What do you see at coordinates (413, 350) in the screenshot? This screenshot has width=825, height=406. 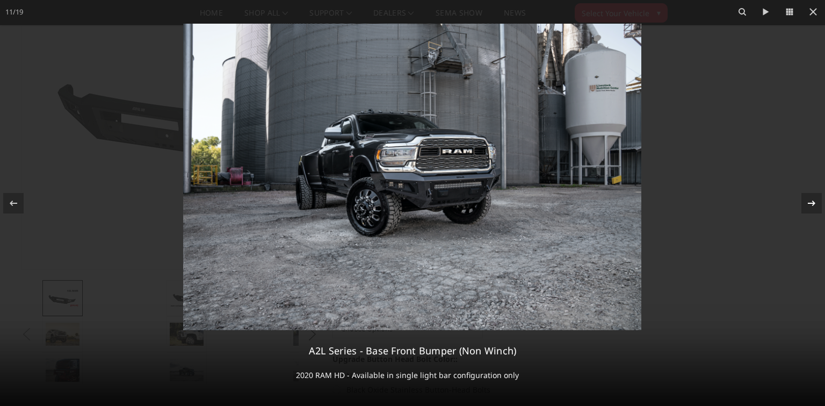 I see `h3: A2L Series - Base Front Bumper (Non Winch)` at bounding box center [413, 350].